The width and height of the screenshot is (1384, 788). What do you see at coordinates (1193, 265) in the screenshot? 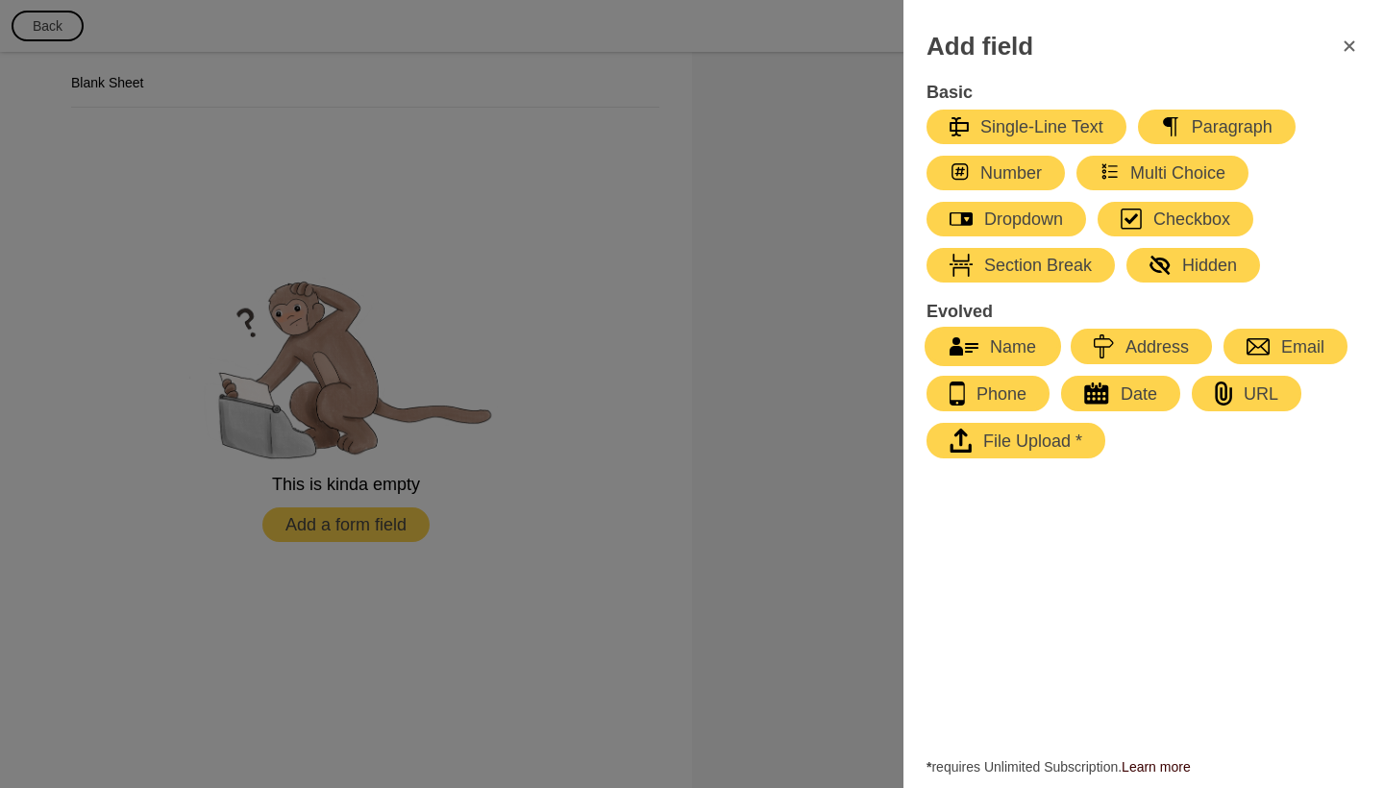
I see `div: Hidden` at bounding box center [1193, 265].